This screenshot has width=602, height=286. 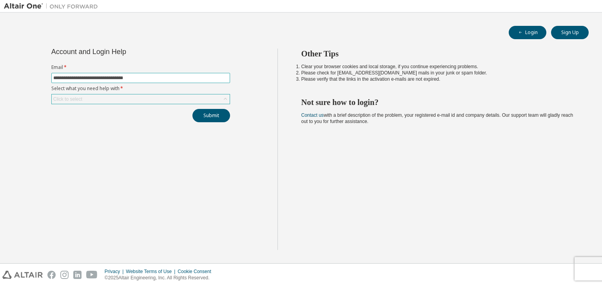 I want to click on label: Select what you need help with, so click(x=141, y=89).